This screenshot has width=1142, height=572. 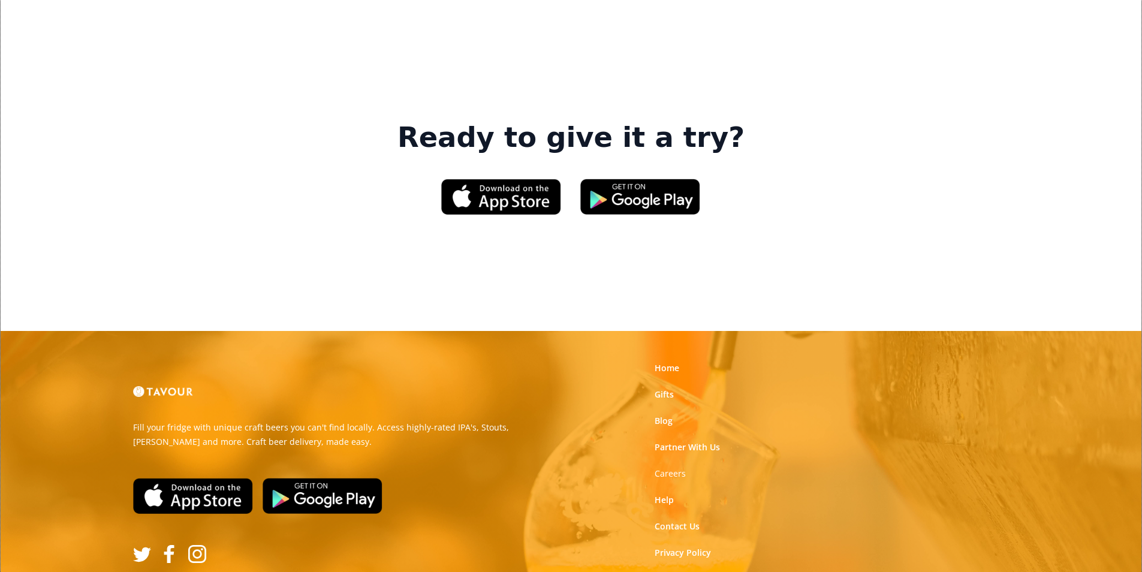 I want to click on a: Partner With Us, so click(x=687, y=447).